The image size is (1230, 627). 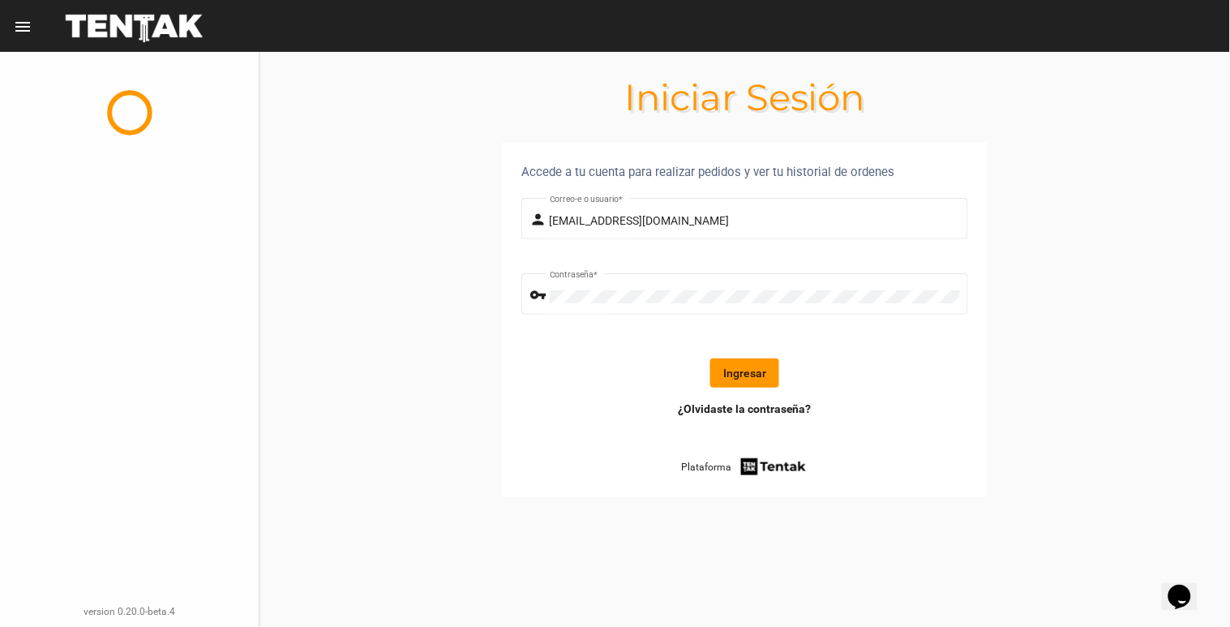 What do you see at coordinates (540, 220) in the screenshot?
I see `mat-icon: person` at bounding box center [540, 220].